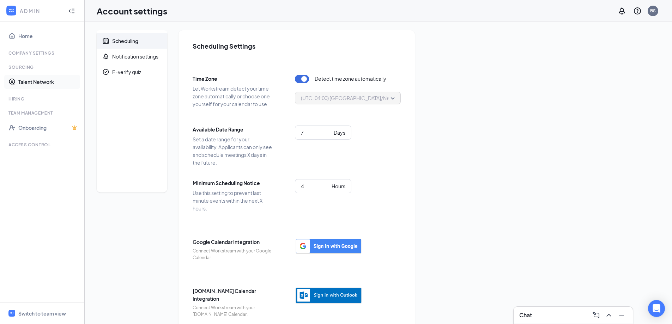 This screenshot has height=324, width=672. What do you see at coordinates (233, 201) in the screenshot?
I see `span: Use this setting to prevent last minute events within the next X hours.` at bounding box center [233, 201].